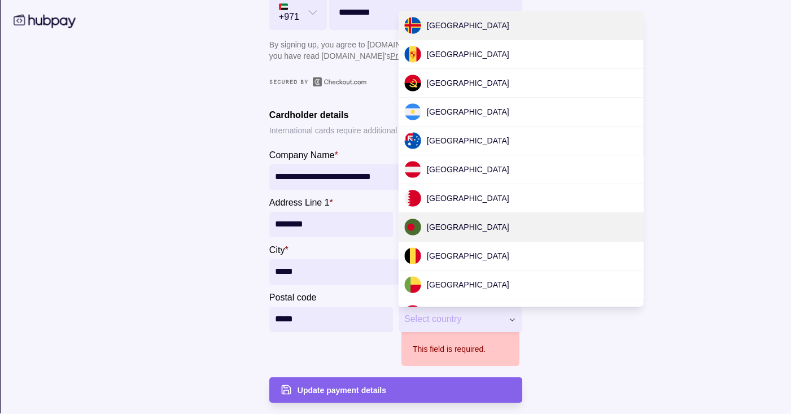  I want to click on img: au, so click(413, 141).